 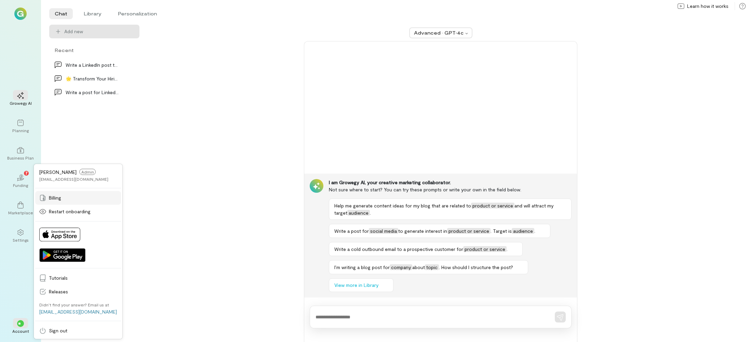 What do you see at coordinates (708, 6) in the screenshot?
I see `span: Learn how it works` at bounding box center [708, 6].